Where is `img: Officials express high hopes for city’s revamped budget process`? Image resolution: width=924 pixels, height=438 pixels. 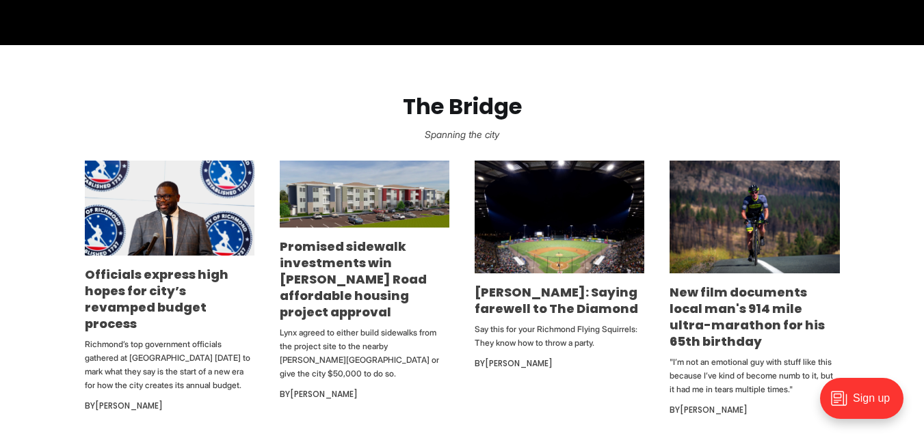
img: Officials express high hopes for city’s revamped budget process is located at coordinates (170, 209).